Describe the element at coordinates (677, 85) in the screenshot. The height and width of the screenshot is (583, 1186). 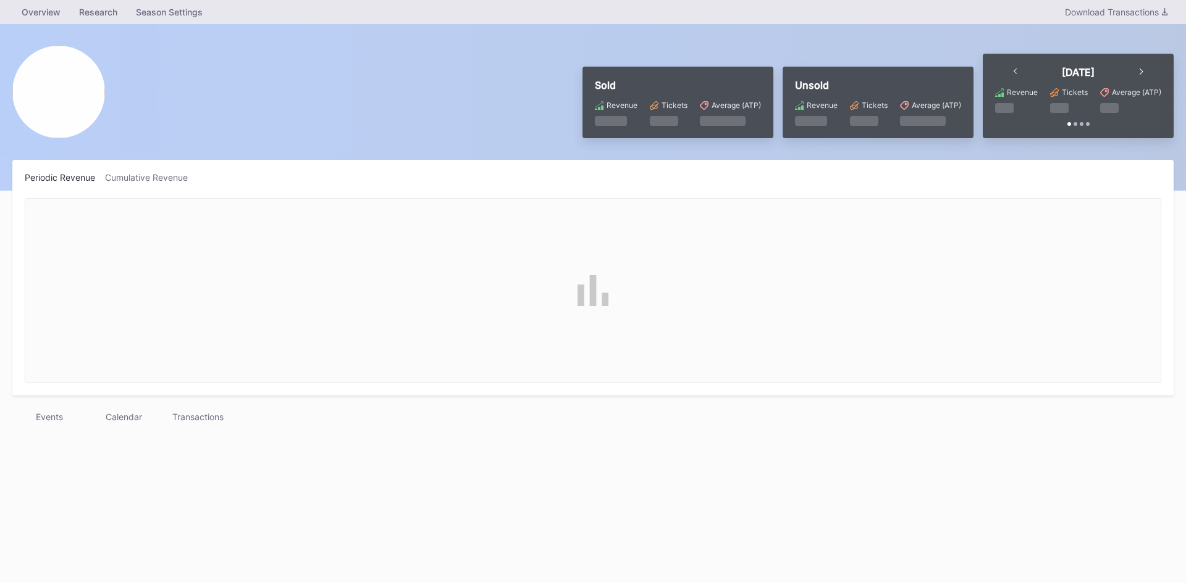
I see `div: Sold` at that location.